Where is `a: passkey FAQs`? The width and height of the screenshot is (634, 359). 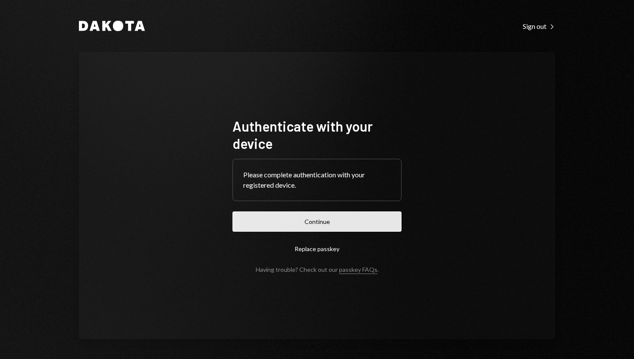 a: passkey FAQs is located at coordinates (358, 269).